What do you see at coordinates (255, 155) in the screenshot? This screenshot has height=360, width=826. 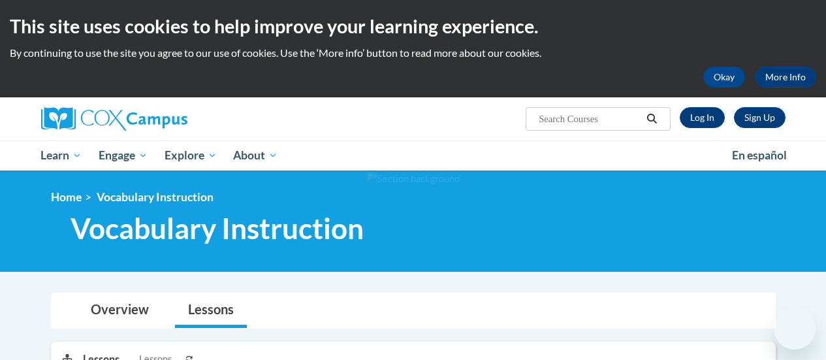 I see `span: About` at bounding box center [255, 155].